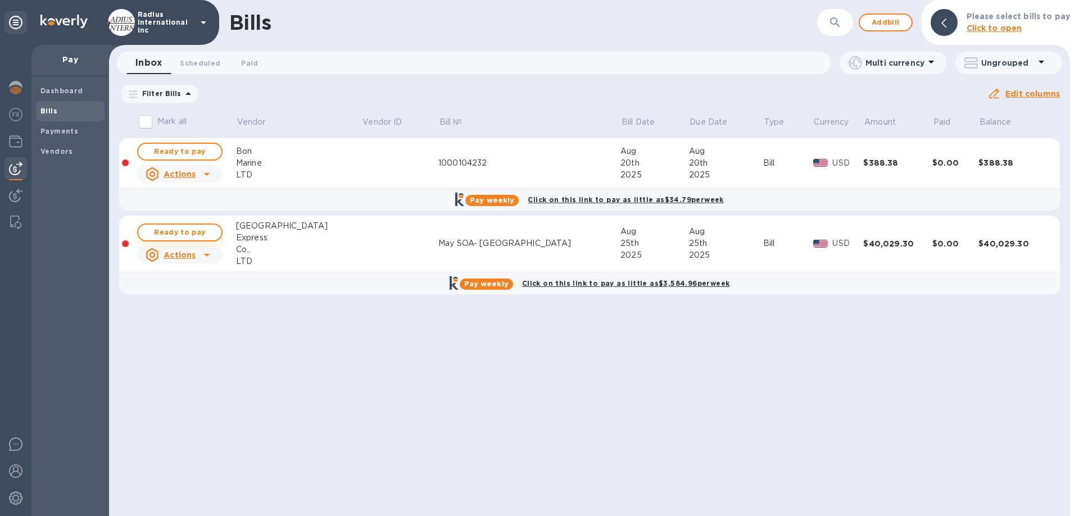 This screenshot has height=516, width=1079. Describe the element at coordinates (831, 122) in the screenshot. I see `span: Currency` at that location.